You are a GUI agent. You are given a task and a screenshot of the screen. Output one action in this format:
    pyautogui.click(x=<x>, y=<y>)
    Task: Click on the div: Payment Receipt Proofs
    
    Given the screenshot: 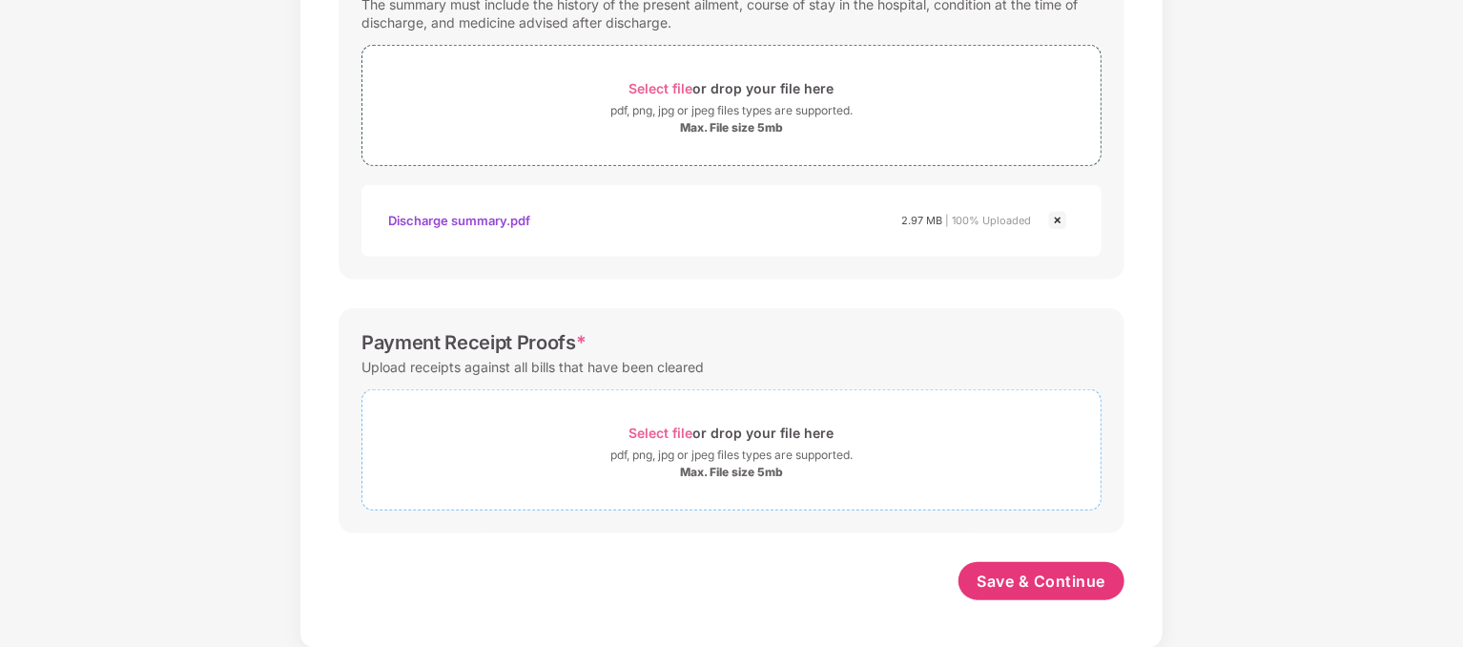 What is the action you would take?
    pyautogui.click(x=474, y=342)
    